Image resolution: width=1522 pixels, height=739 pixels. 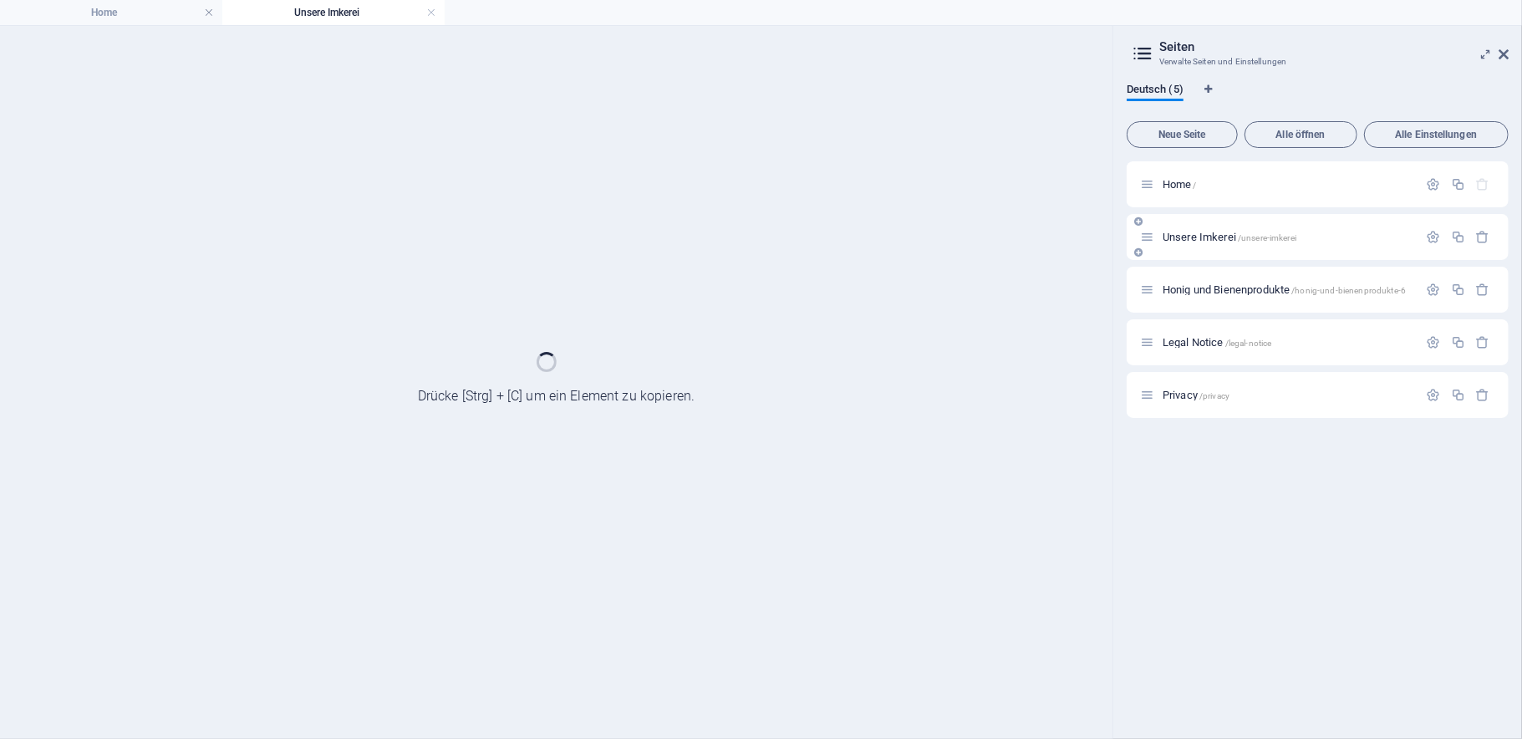 What do you see at coordinates (334, 13) in the screenshot?
I see `h4: Unsere Imkerei` at bounding box center [334, 13].